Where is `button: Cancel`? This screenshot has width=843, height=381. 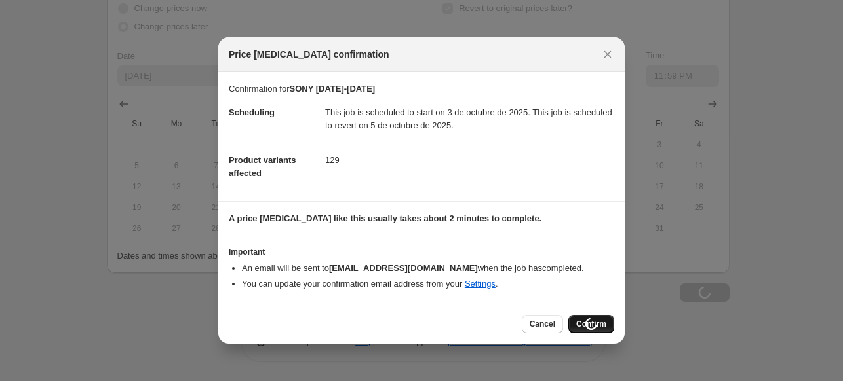 button: Cancel is located at coordinates (542, 324).